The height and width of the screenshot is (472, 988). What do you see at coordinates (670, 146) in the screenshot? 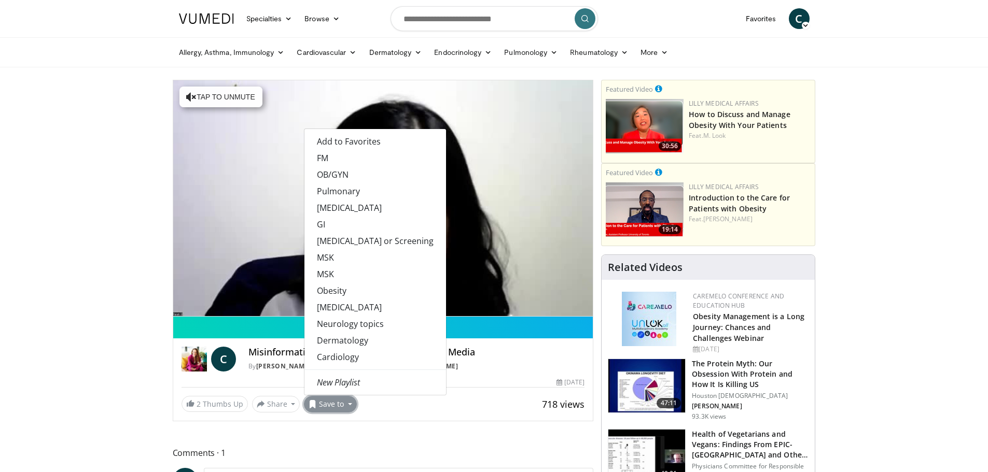
I see `span: 30:56` at bounding box center [670, 146].